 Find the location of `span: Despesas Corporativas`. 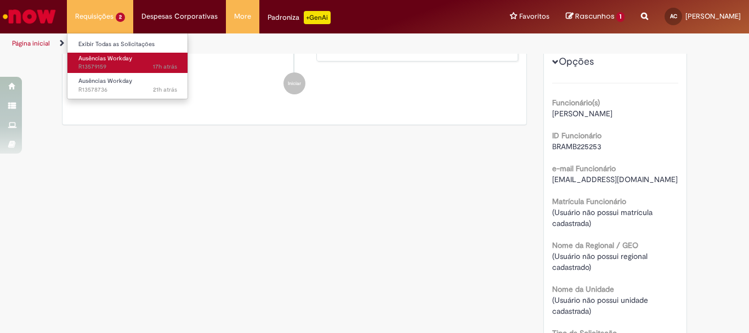

span: Despesas Corporativas is located at coordinates (179, 16).